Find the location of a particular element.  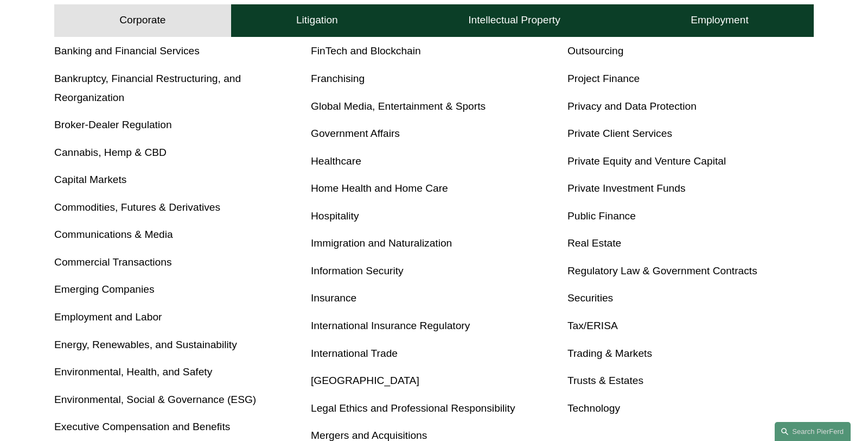

a: Private Investment Funds is located at coordinates (627, 188).